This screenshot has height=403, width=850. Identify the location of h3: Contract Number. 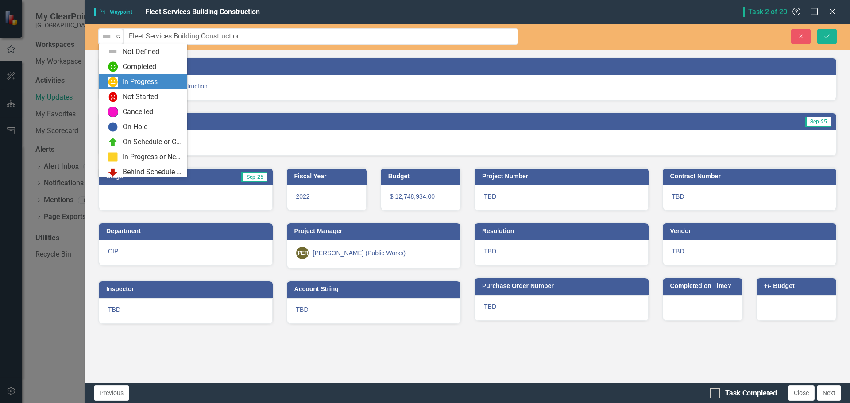
(751, 176).